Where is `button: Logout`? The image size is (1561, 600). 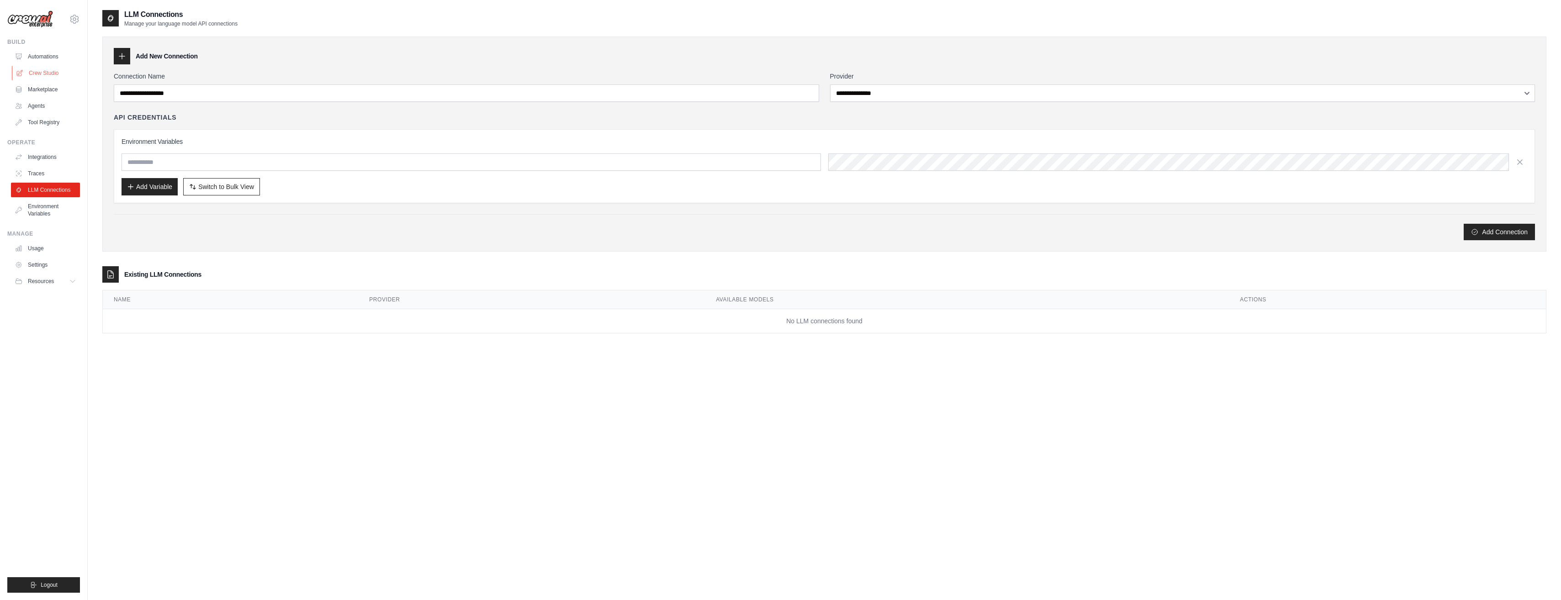 button: Logout is located at coordinates (43, 585).